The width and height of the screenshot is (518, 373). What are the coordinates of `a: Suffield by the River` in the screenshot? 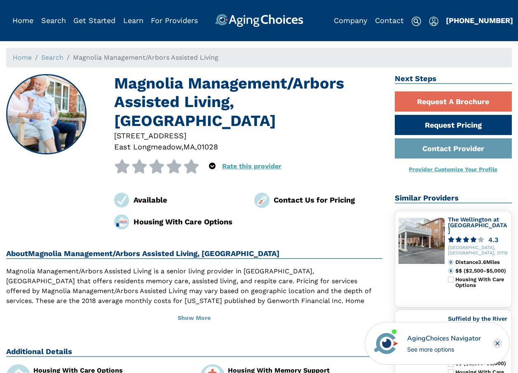 It's located at (477, 319).